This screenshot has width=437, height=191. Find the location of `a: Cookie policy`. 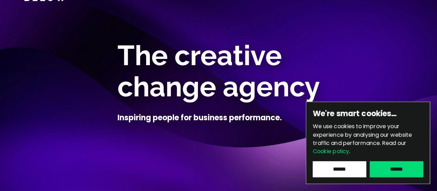

a: Cookie policy is located at coordinates (331, 151).